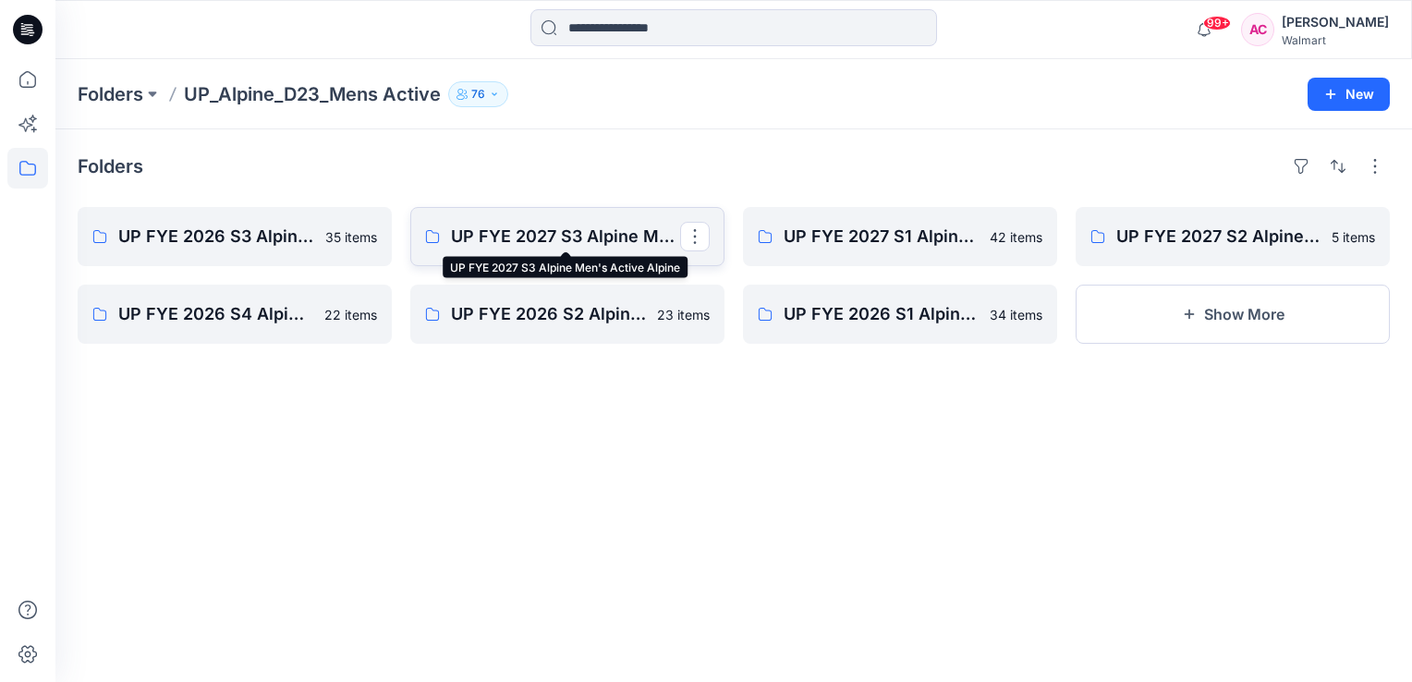 This screenshot has width=1412, height=682. Describe the element at coordinates (1353, 237) in the screenshot. I see `p: 5 items` at that location.